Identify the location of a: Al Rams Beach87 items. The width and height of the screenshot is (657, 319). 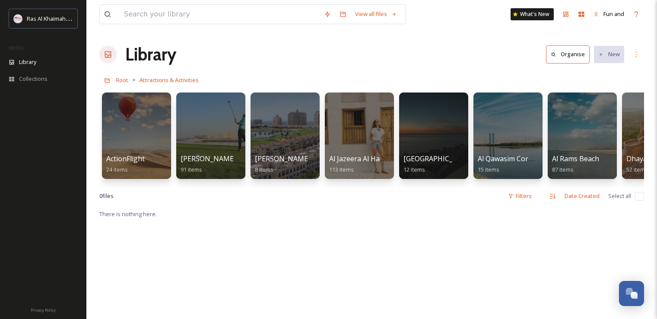
(575, 164).